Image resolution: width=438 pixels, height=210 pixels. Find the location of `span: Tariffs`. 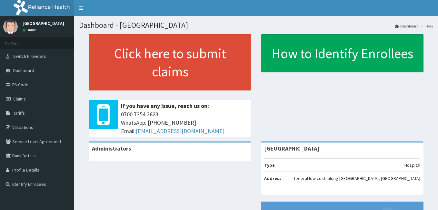

span: Tariffs is located at coordinates (19, 113).